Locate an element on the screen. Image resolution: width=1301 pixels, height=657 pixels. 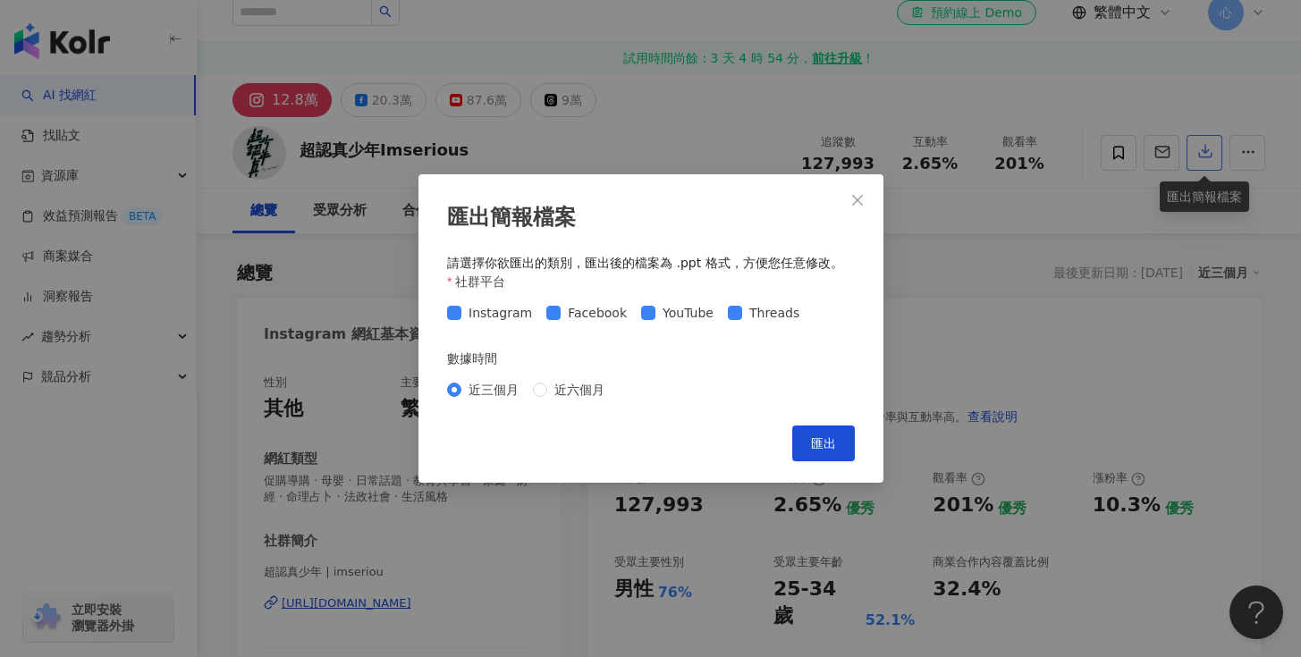
div: 請選擇你欲匯出的類別，匯出後的檔案為 .ppt 格式，方便您任意修改。 is located at coordinates (651, 264).